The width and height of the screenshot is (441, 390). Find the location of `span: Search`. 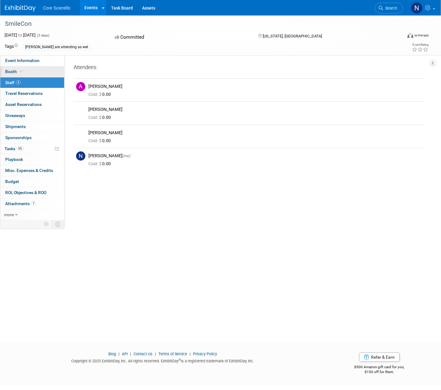

span: Search is located at coordinates (390, 8).